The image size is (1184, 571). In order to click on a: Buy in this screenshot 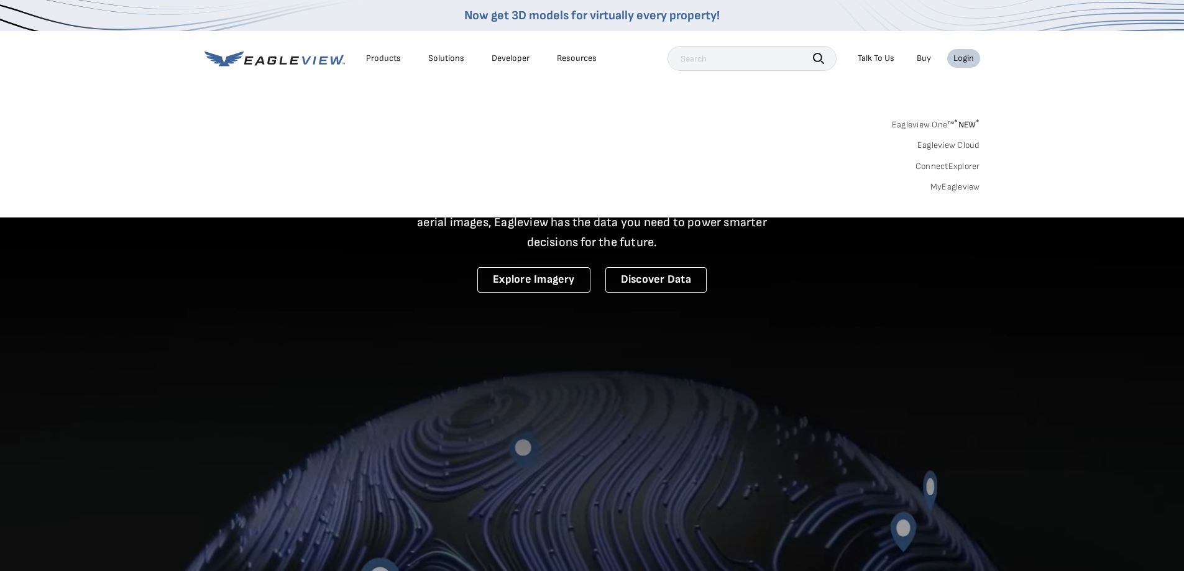, I will do `click(923, 58)`.